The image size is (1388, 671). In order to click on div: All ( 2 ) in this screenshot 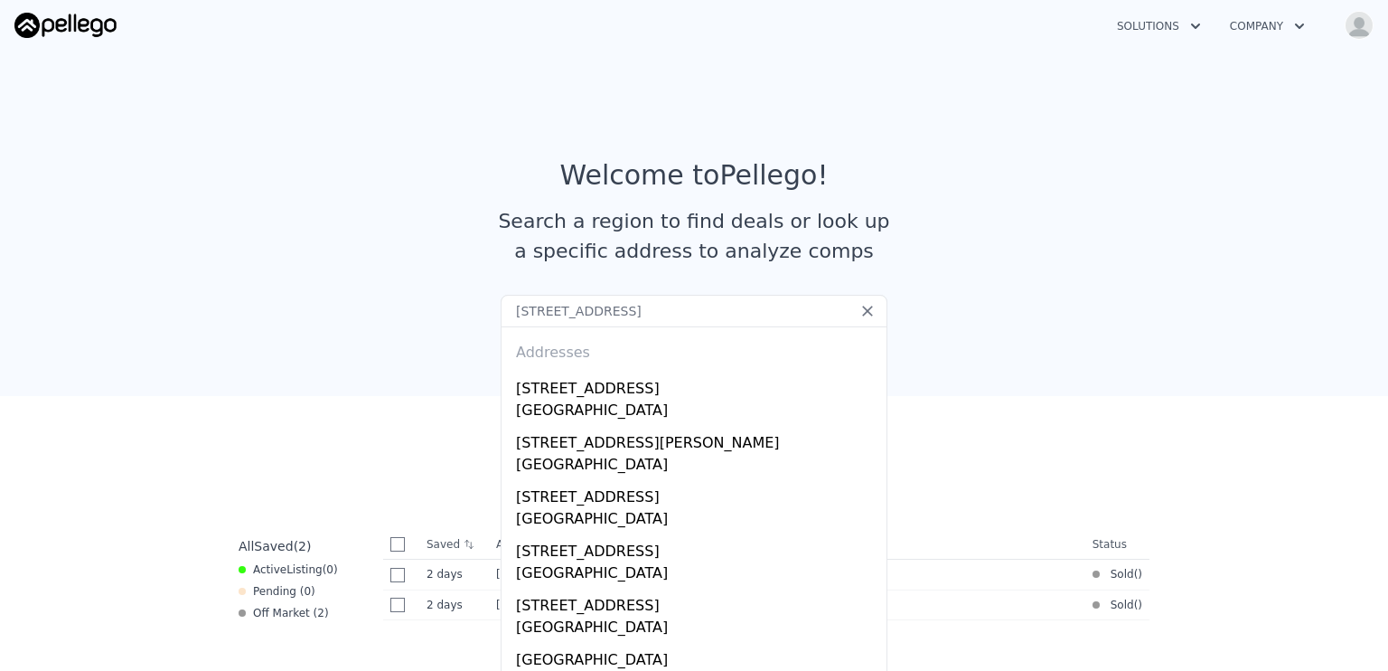, I will do `click(275, 546)`.